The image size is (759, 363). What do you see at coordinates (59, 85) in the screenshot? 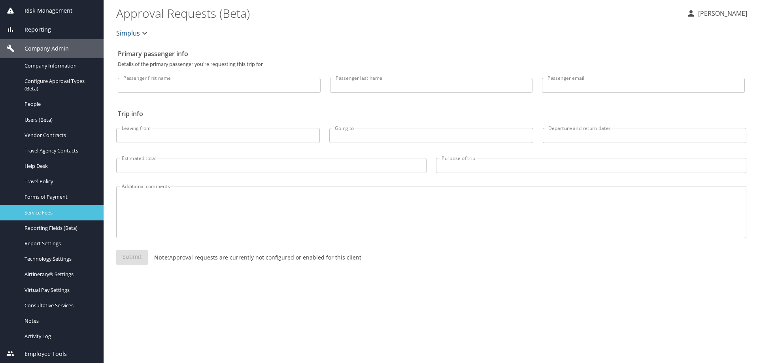
I see `span: Configure Approval Types (Beta)` at bounding box center [59, 85].